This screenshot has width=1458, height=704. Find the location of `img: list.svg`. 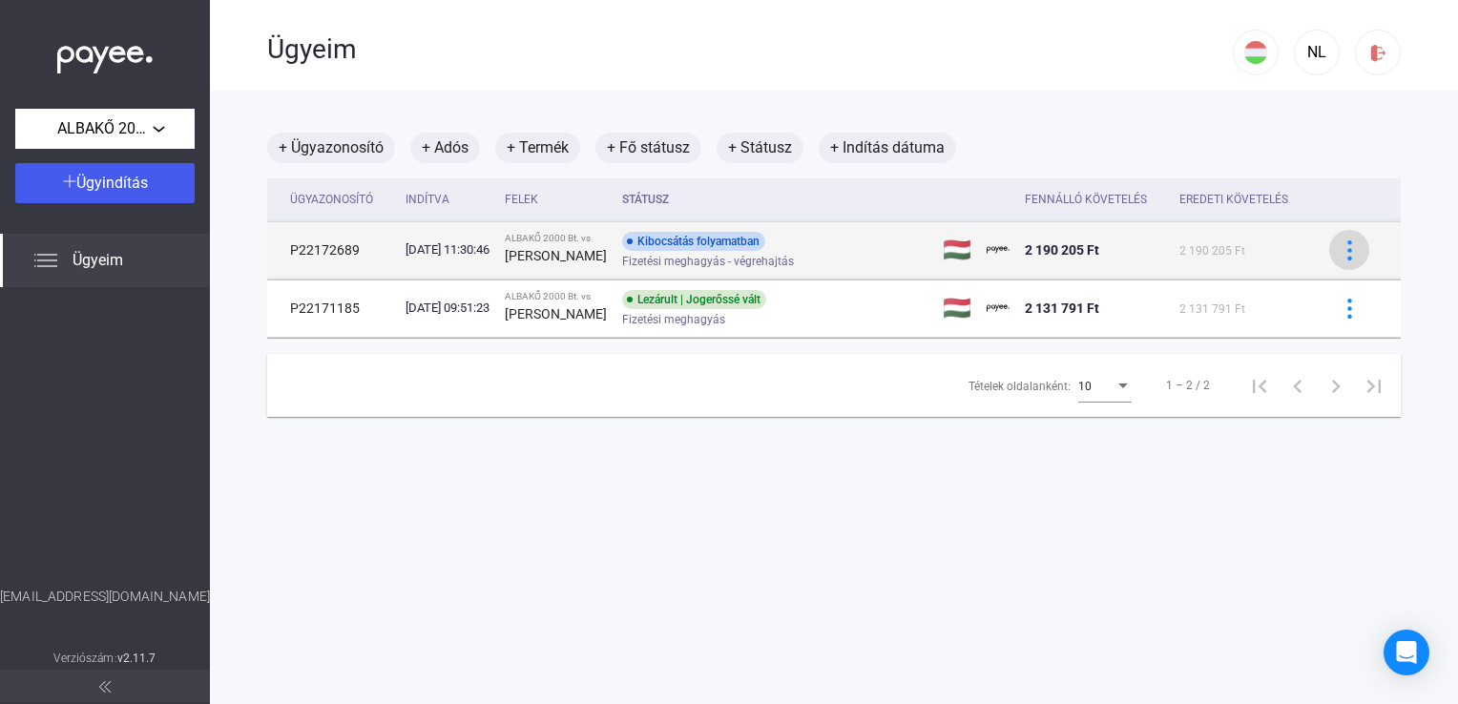

img: list.svg is located at coordinates (46, 261).